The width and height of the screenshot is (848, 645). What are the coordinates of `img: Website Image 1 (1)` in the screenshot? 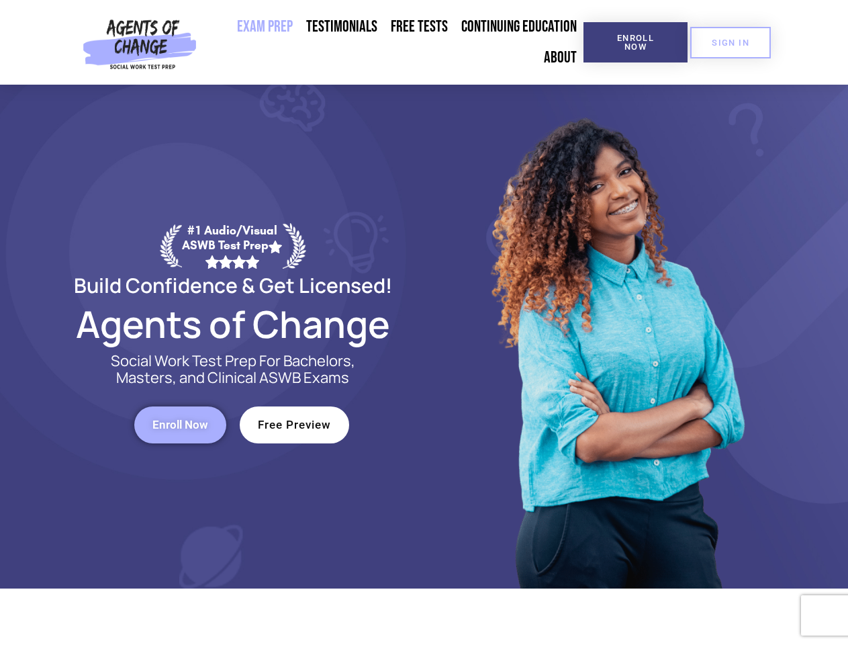 It's located at (616, 336).